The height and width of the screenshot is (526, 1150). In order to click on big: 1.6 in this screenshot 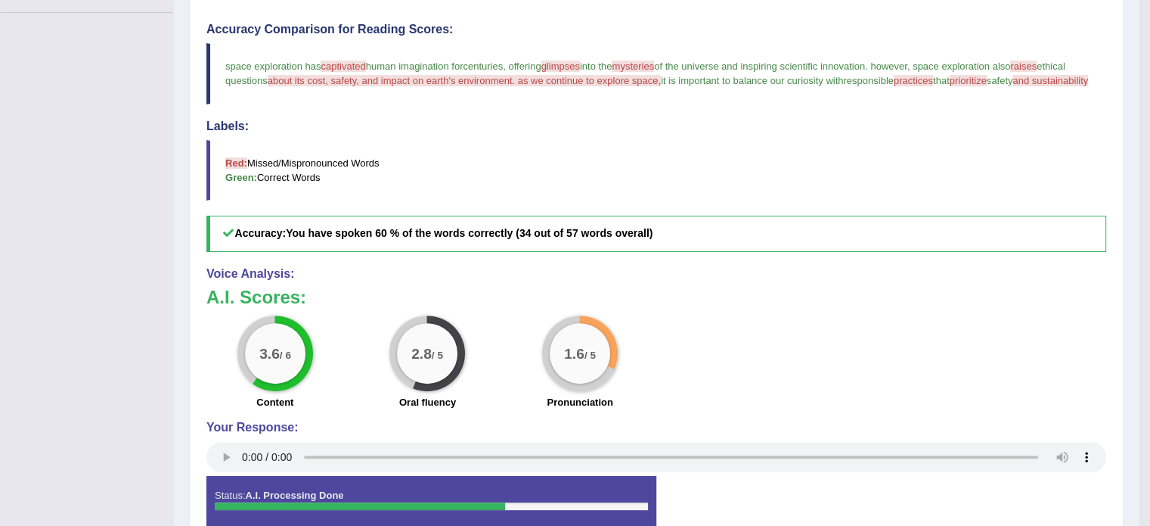, I will do `click(574, 353)`.